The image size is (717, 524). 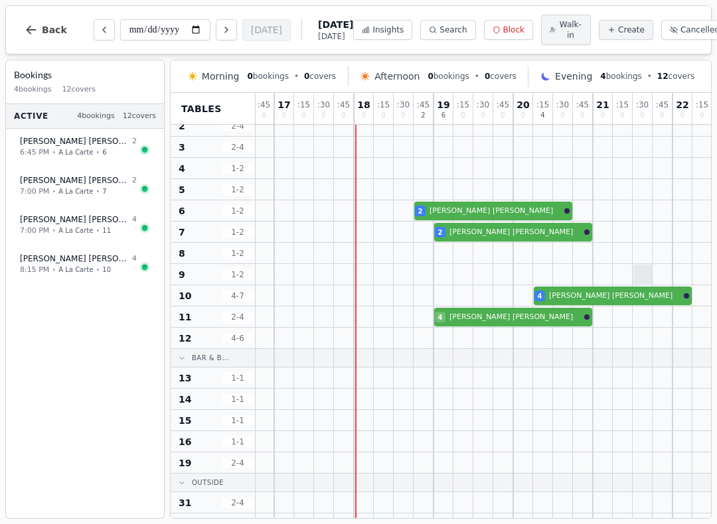 What do you see at coordinates (500, 76) in the screenshot?
I see `span: covers` at bounding box center [500, 76].